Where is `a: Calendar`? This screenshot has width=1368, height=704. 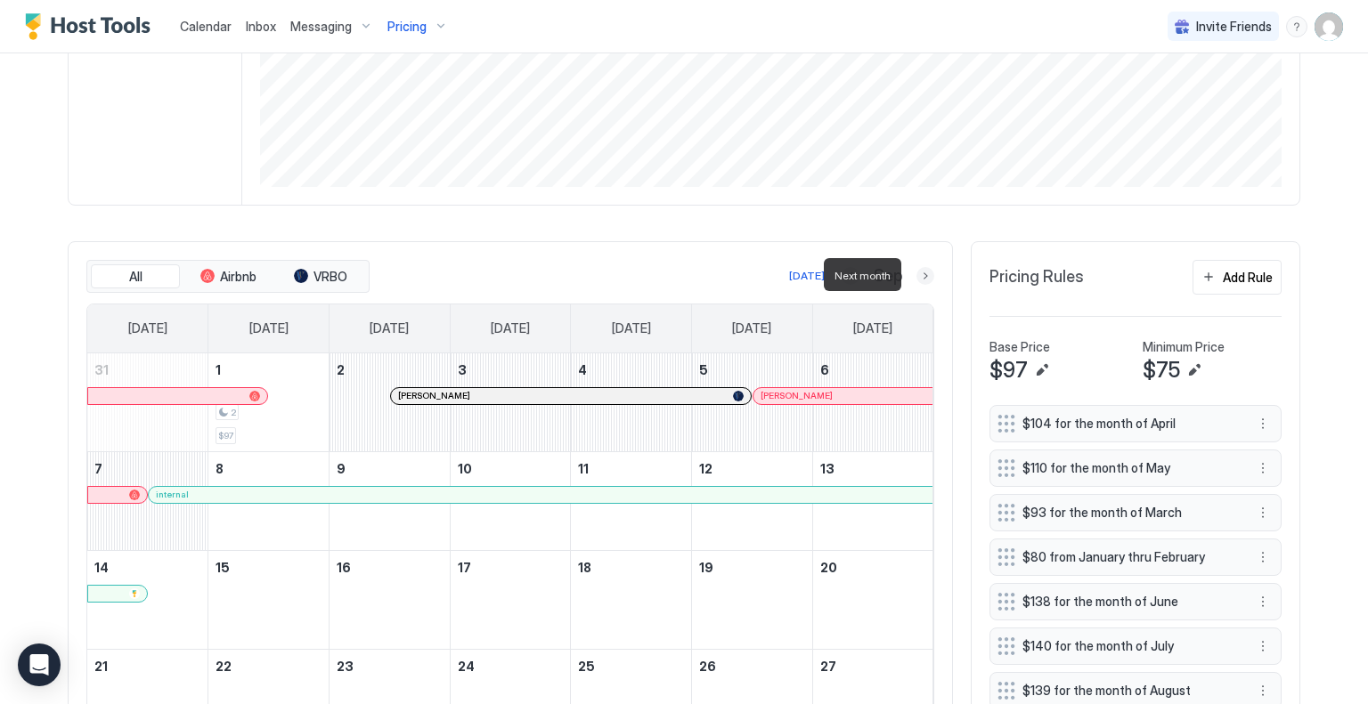
a: Calendar is located at coordinates (206, 26).